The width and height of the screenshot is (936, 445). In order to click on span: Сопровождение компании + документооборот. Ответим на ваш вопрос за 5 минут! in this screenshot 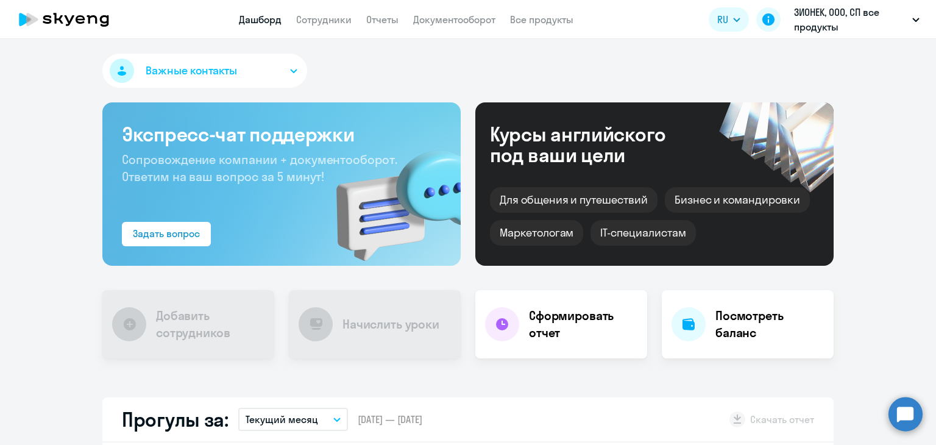, I will do `click(259, 168)`.